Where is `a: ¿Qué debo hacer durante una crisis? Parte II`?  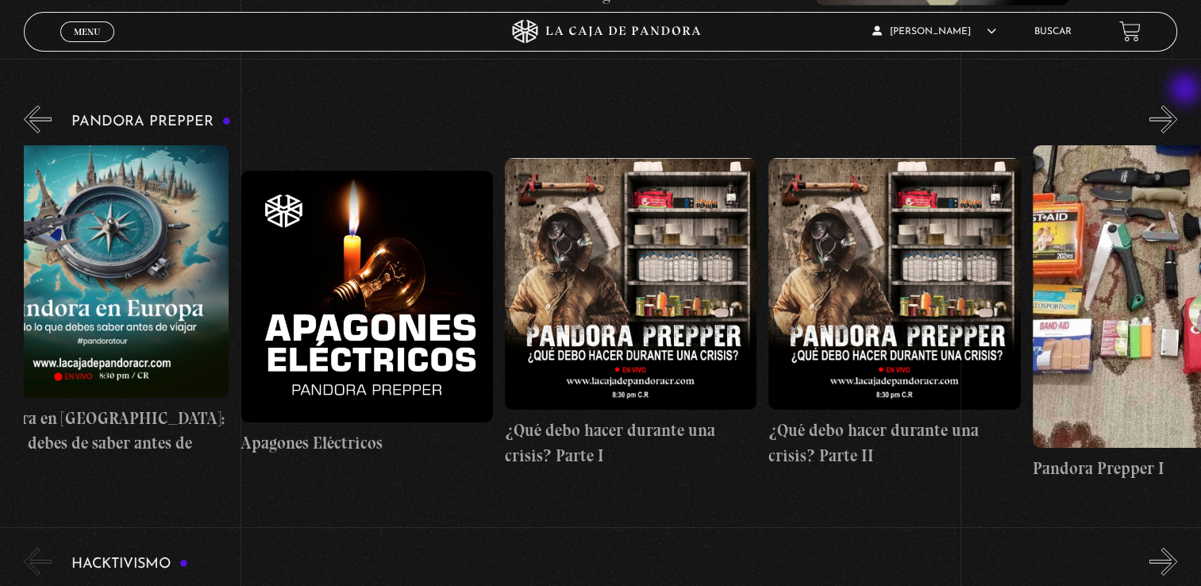
a: ¿Qué debo hacer durante una crisis? Parte II is located at coordinates (895, 313).